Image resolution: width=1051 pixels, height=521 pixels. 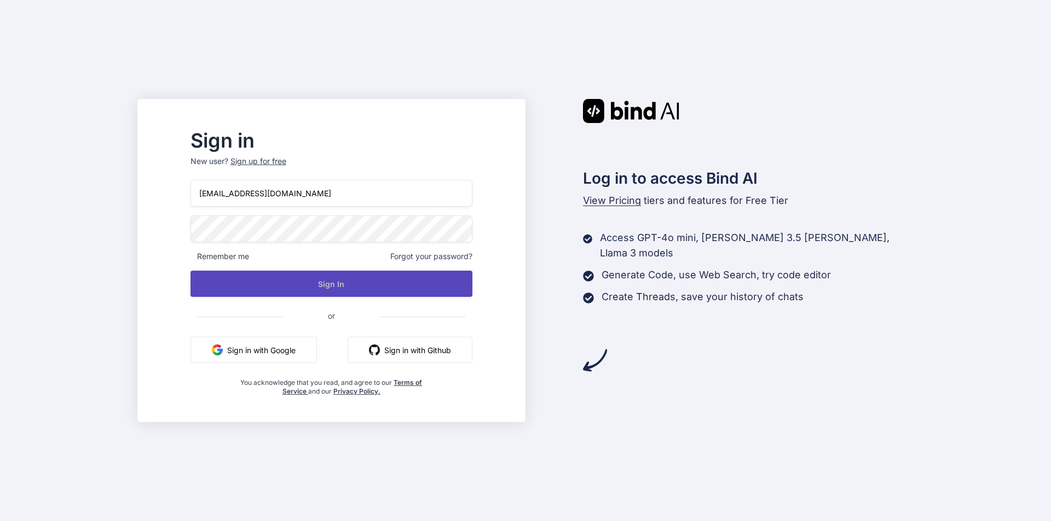 I want to click on a: Privacy Policy., so click(x=357, y=391).